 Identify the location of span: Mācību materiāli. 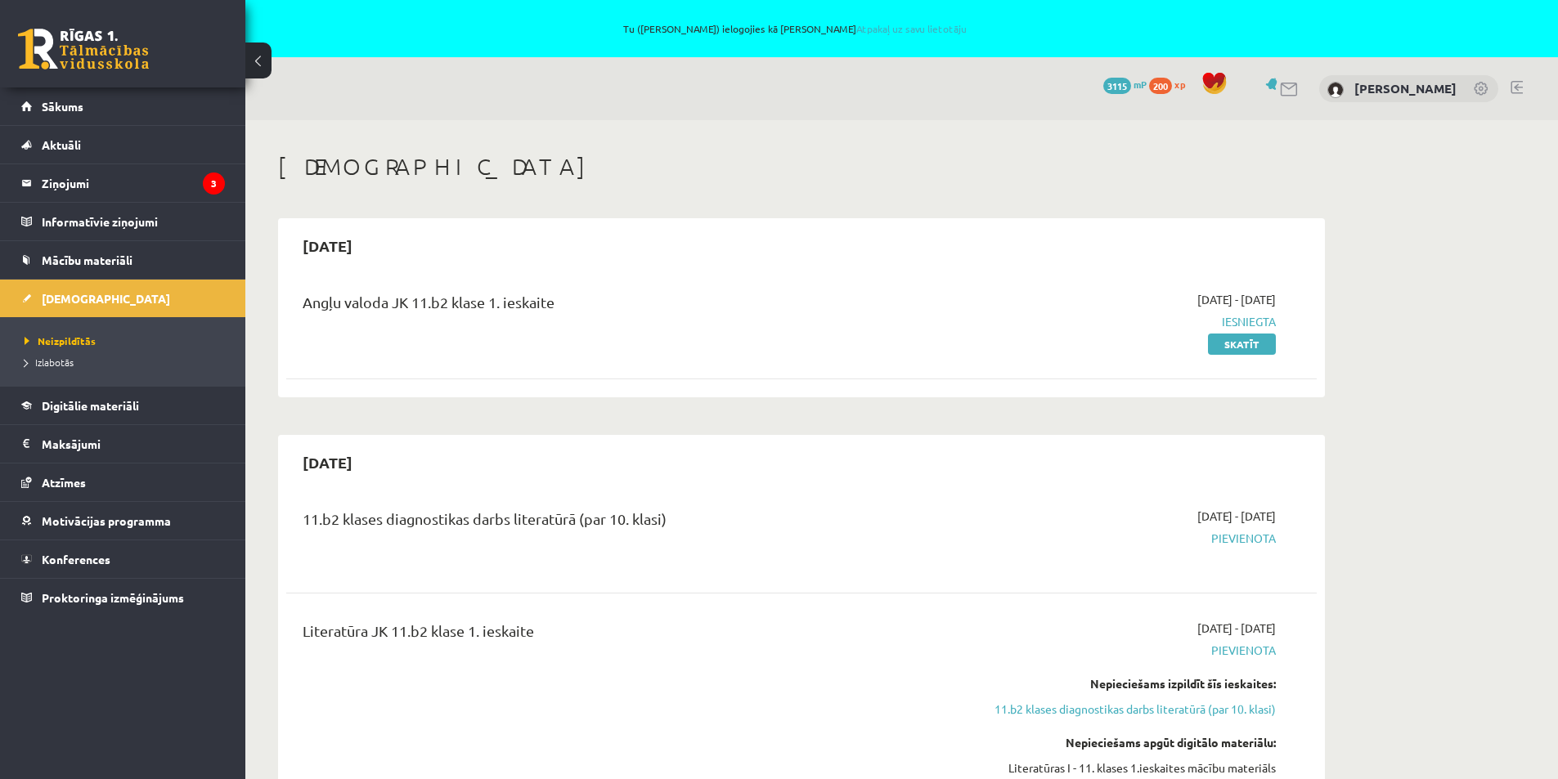
(87, 260).